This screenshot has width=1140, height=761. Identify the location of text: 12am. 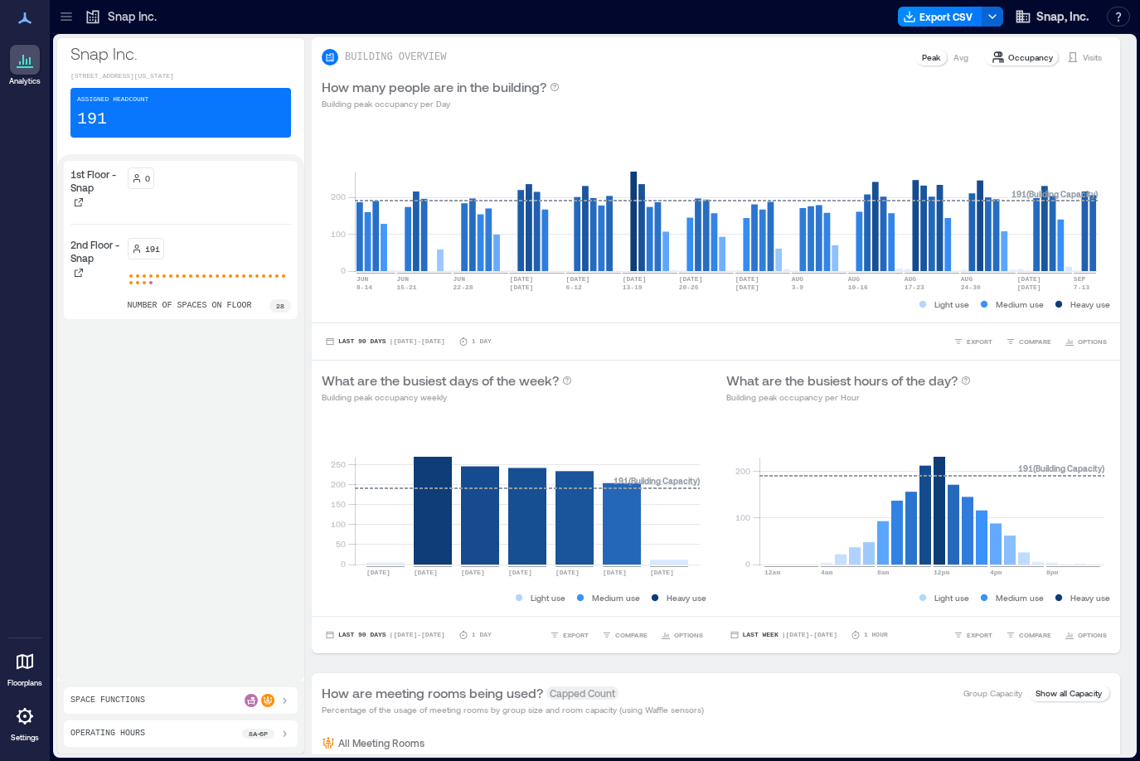
(772, 572).